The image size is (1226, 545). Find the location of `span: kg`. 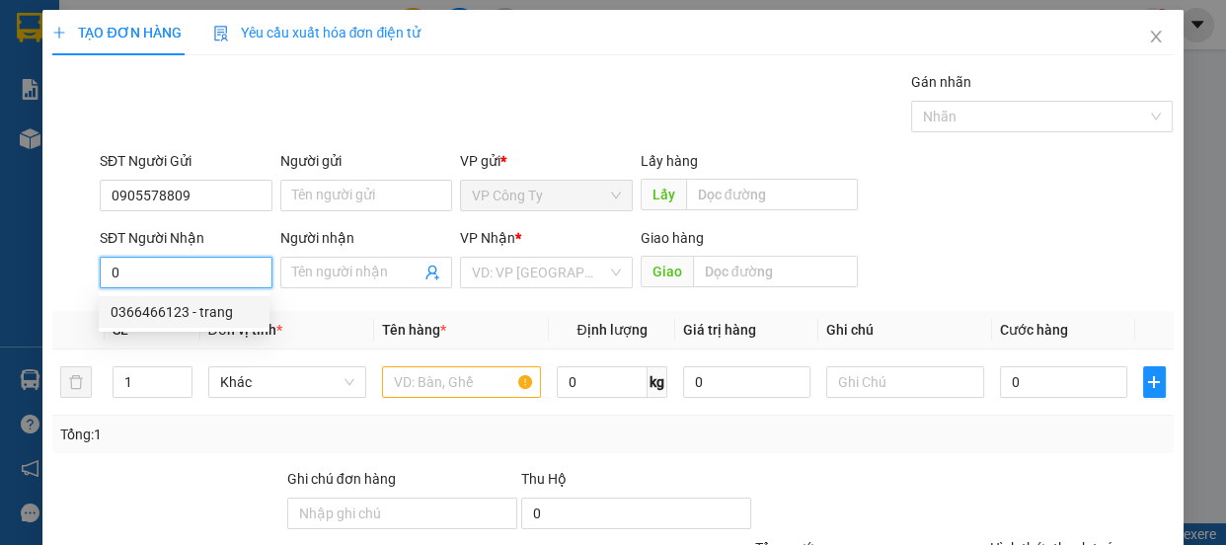

span: kg is located at coordinates (658, 382).